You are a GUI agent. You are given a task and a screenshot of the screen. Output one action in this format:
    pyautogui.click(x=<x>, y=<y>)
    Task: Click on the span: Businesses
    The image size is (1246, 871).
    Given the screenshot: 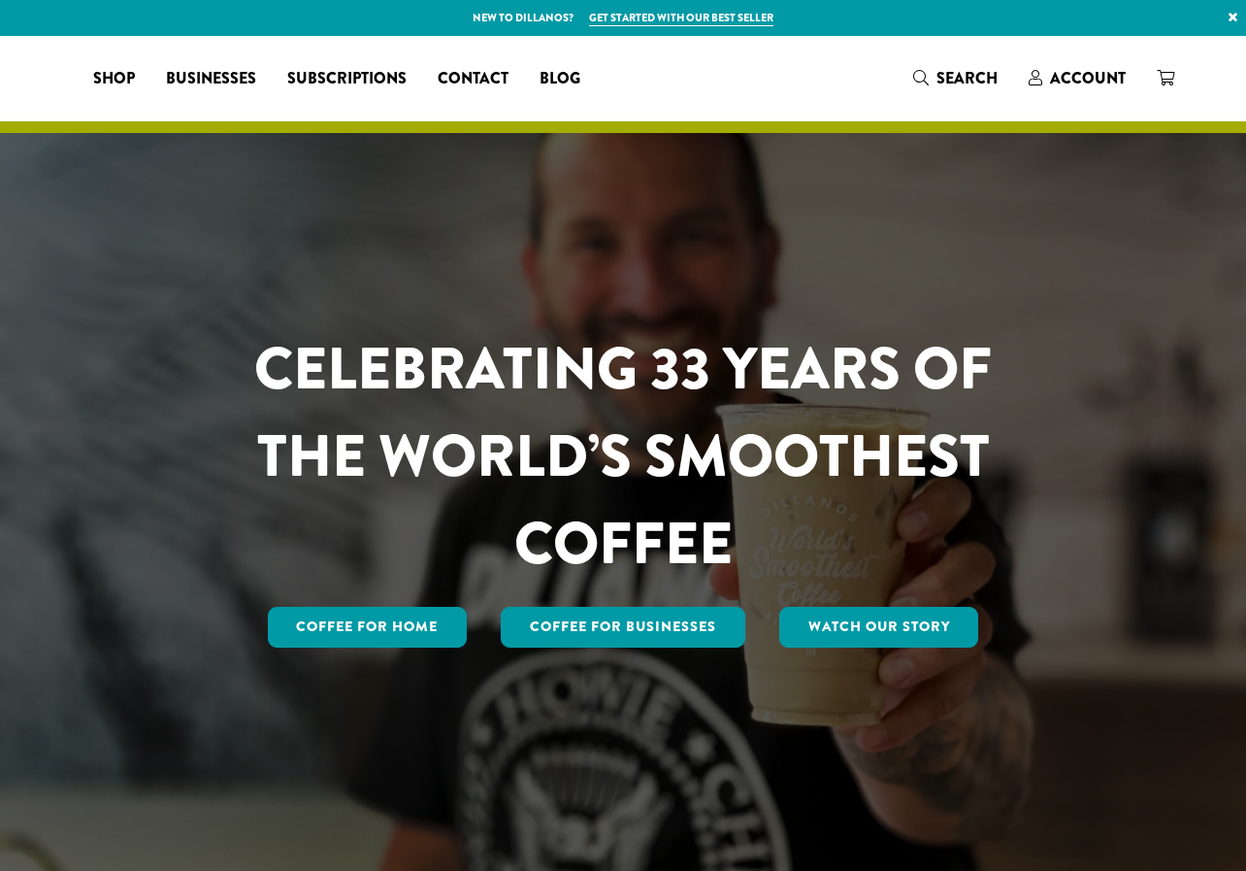 What is the action you would take?
    pyautogui.click(x=211, y=79)
    